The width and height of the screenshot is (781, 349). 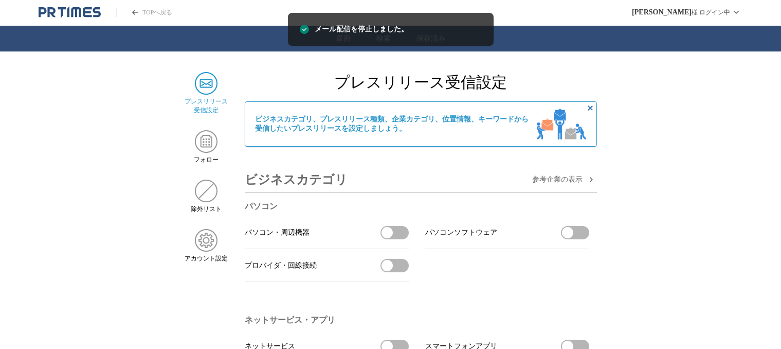 I want to click on span: パソコンソフトウェア, so click(x=461, y=233).